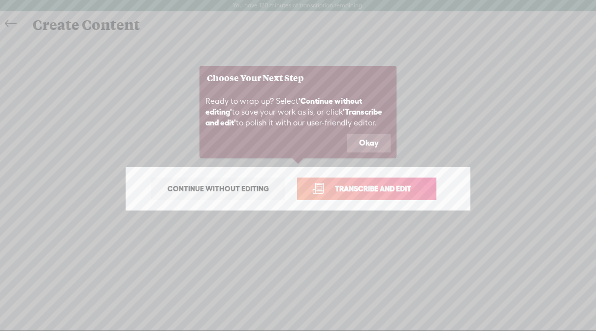 This screenshot has width=596, height=331. What do you see at coordinates (298, 78) in the screenshot?
I see `h3: Choose Your Next Step` at bounding box center [298, 78].